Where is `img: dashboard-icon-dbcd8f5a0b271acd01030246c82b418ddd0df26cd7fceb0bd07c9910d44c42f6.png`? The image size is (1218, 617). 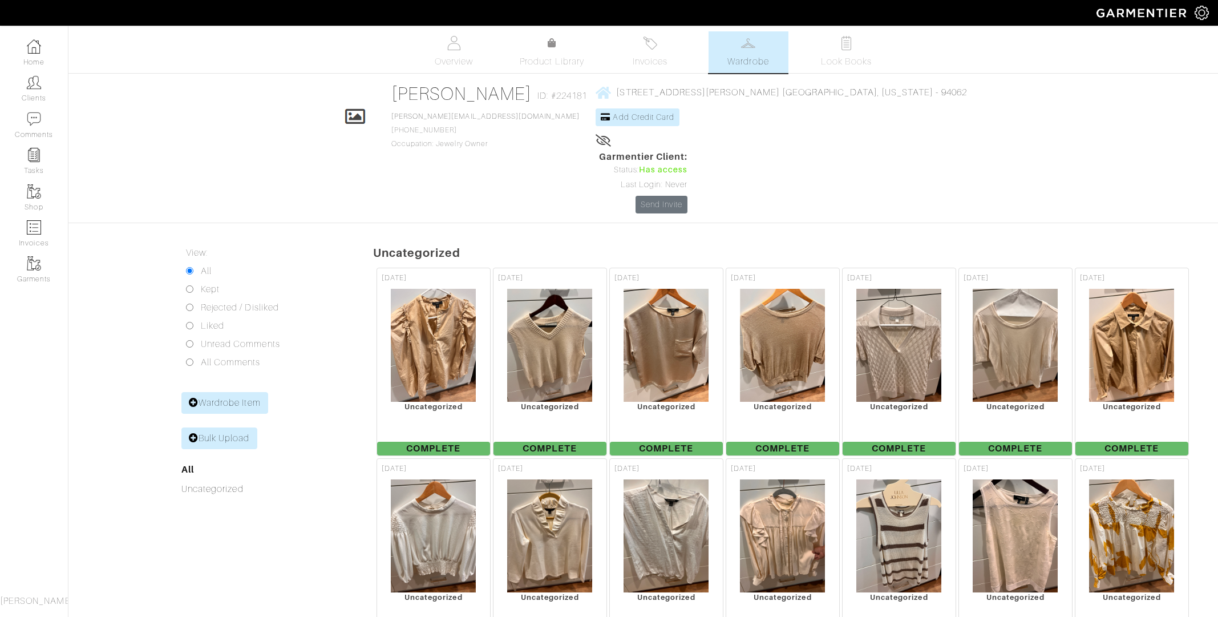
img: dashboard-icon-dbcd8f5a0b271acd01030246c82b418ddd0df26cd7fceb0bd07c9910d44c42f6.png is located at coordinates (34, 46).